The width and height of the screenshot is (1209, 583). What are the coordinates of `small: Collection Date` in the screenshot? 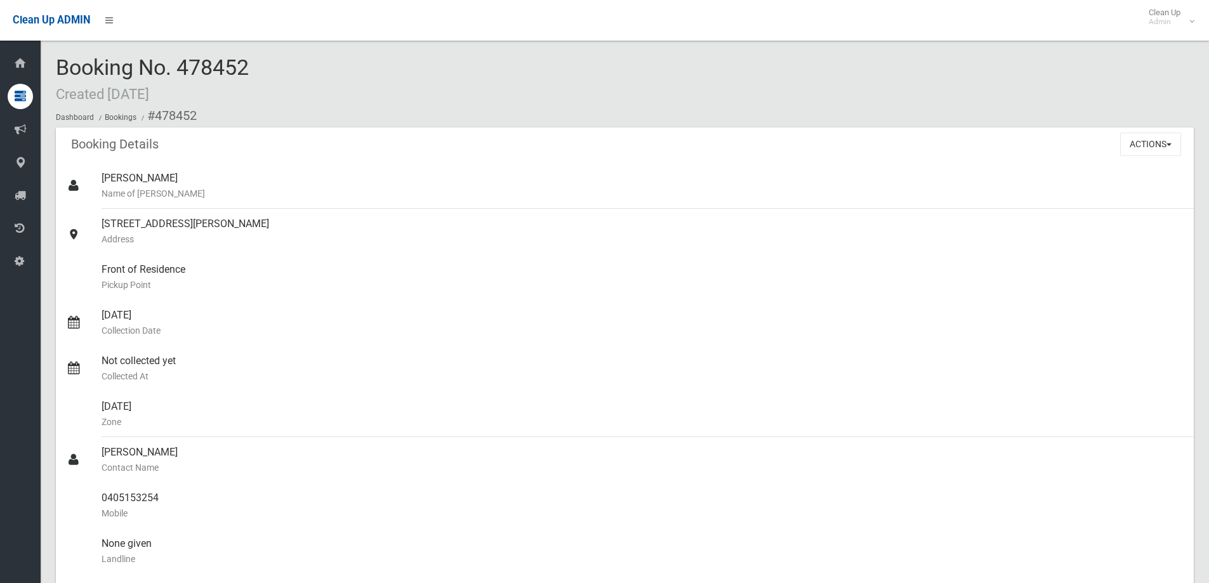 It's located at (642, 331).